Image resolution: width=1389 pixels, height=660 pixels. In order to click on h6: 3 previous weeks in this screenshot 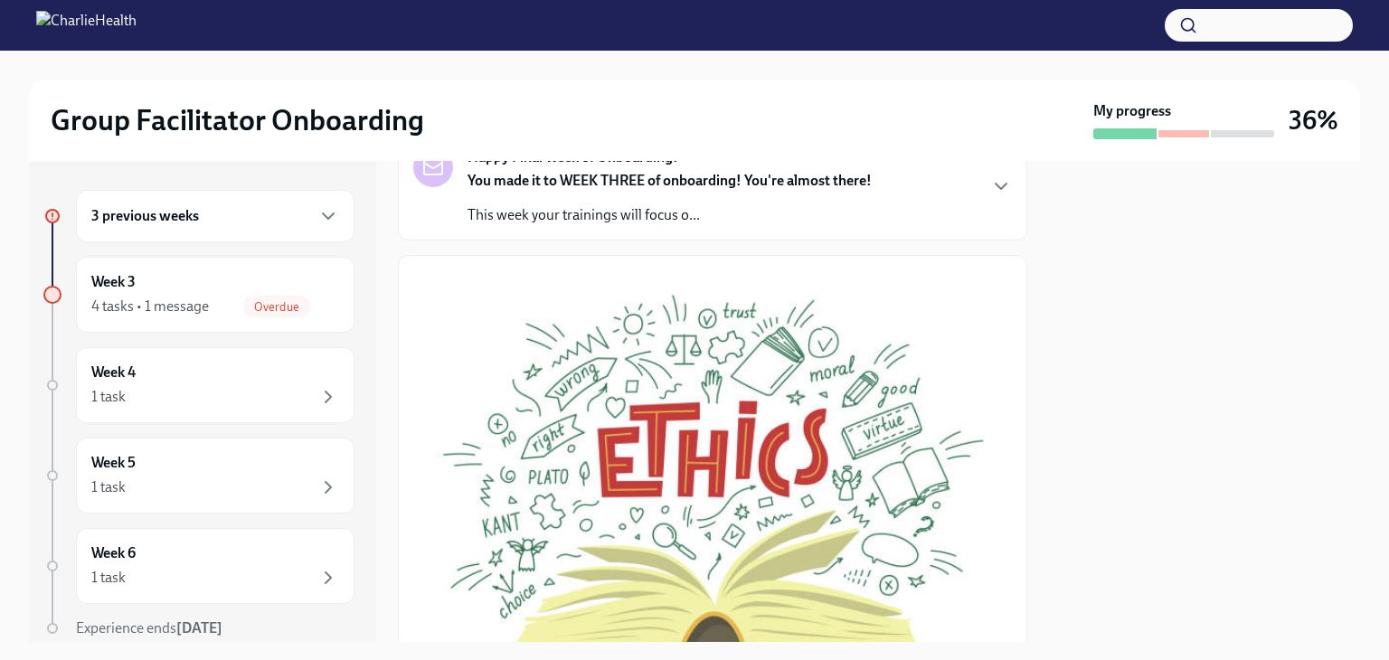, I will do `click(145, 216)`.